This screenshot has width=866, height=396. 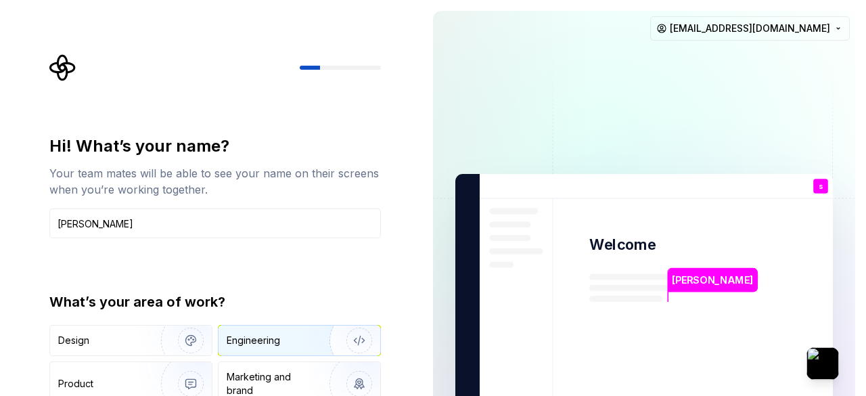 I want to click on svg: Supernova Logo, so click(x=63, y=68).